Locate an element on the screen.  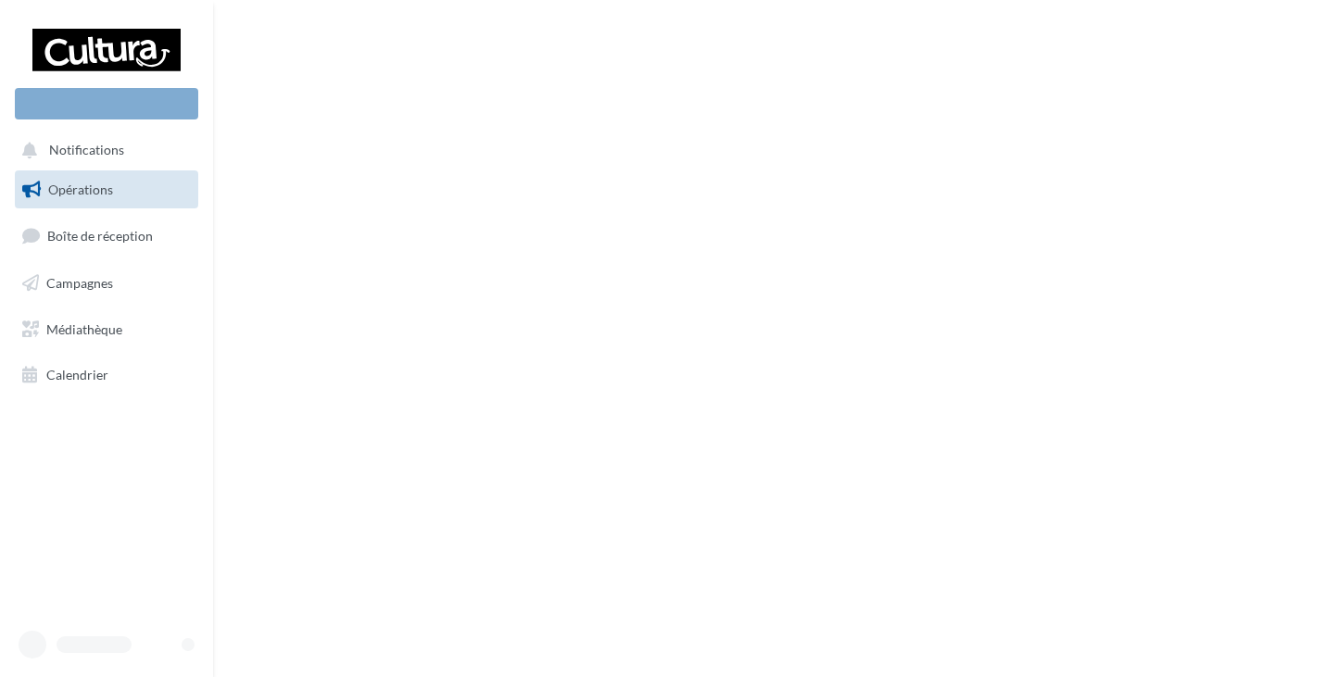
div: Nouvelle campagne is located at coordinates (107, 104).